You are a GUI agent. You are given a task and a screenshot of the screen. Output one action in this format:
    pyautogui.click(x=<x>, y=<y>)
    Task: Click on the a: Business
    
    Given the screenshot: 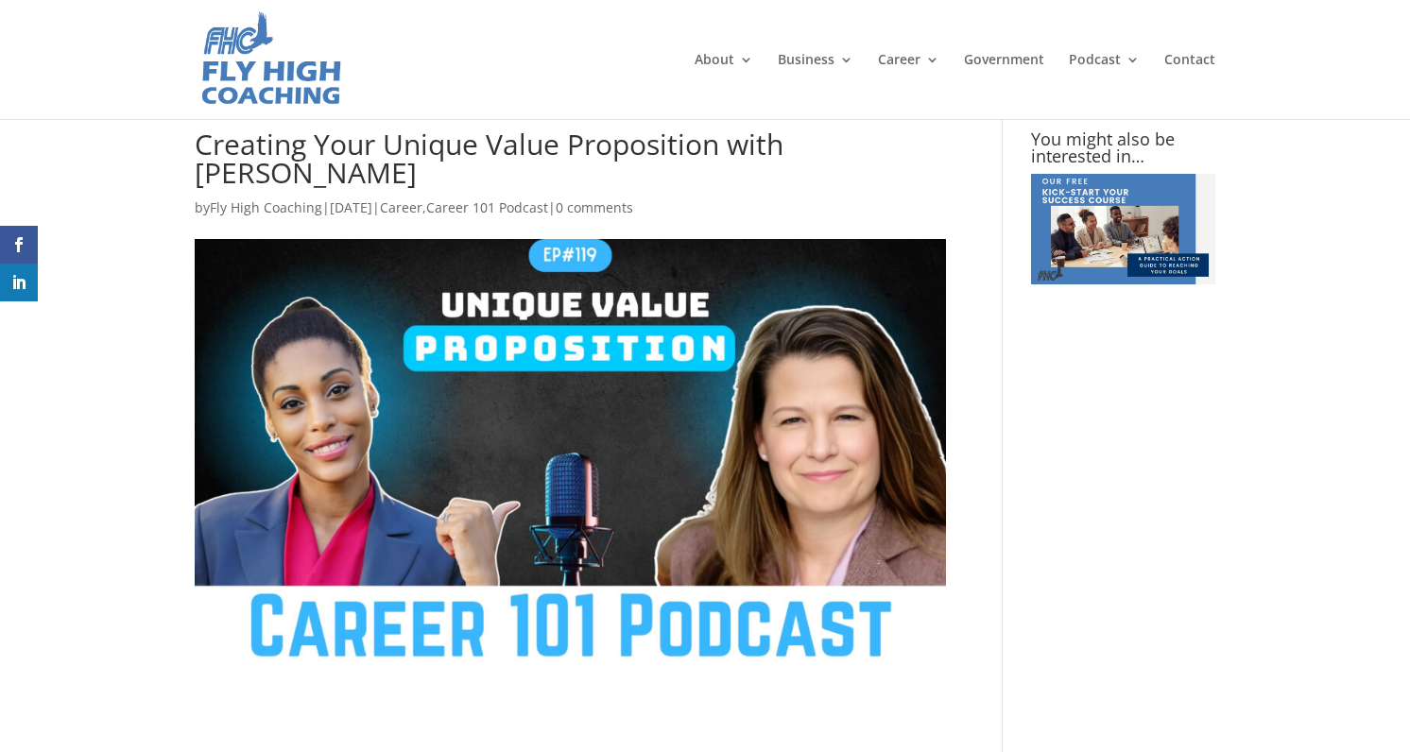 What is the action you would take?
    pyautogui.click(x=815, y=86)
    